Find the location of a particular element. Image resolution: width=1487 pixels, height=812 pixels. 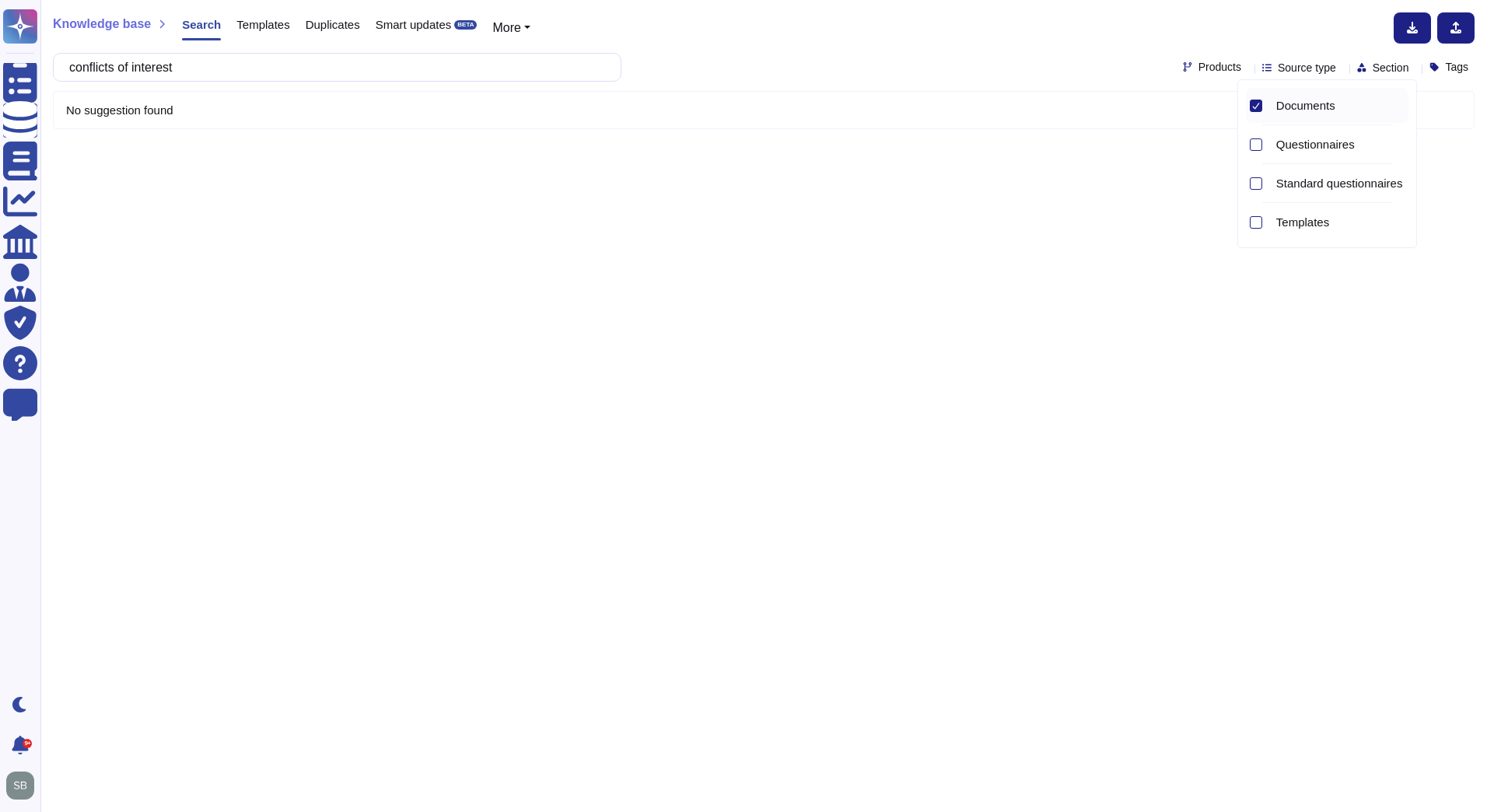

input: Search a question or template... is located at coordinates (332, 67).